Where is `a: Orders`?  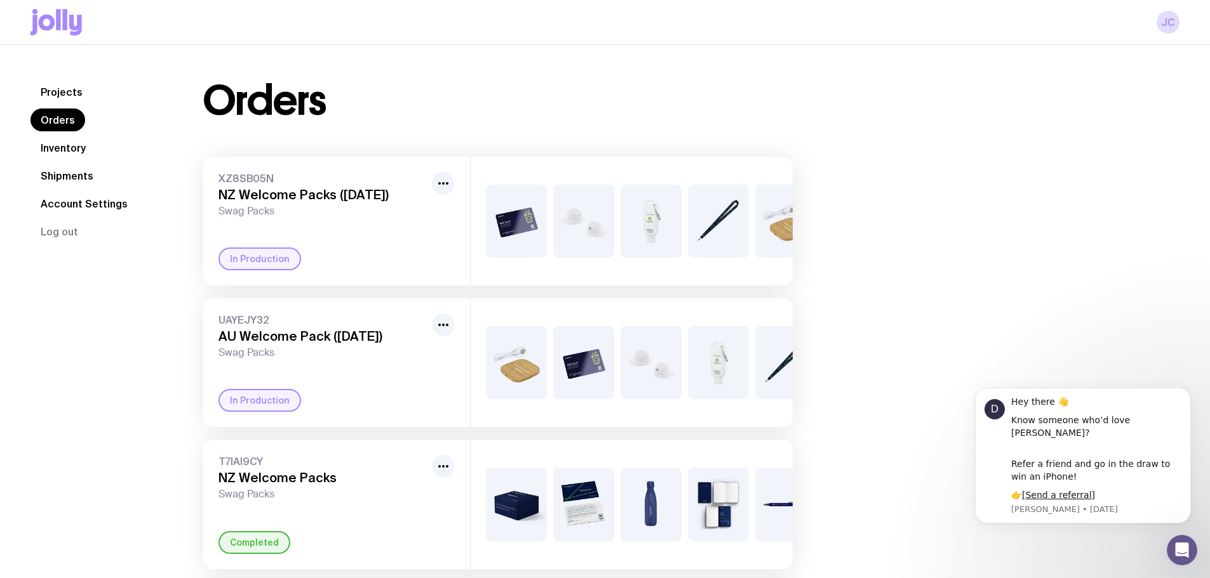
a: Orders is located at coordinates (58, 120).